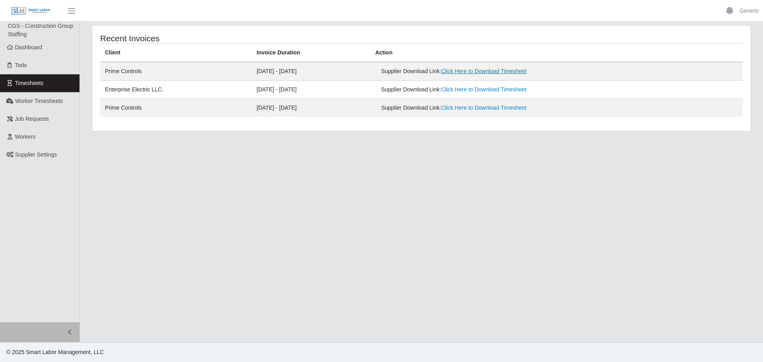  What do you see at coordinates (31, 11) in the screenshot?
I see `img: SLM Logo` at bounding box center [31, 11].